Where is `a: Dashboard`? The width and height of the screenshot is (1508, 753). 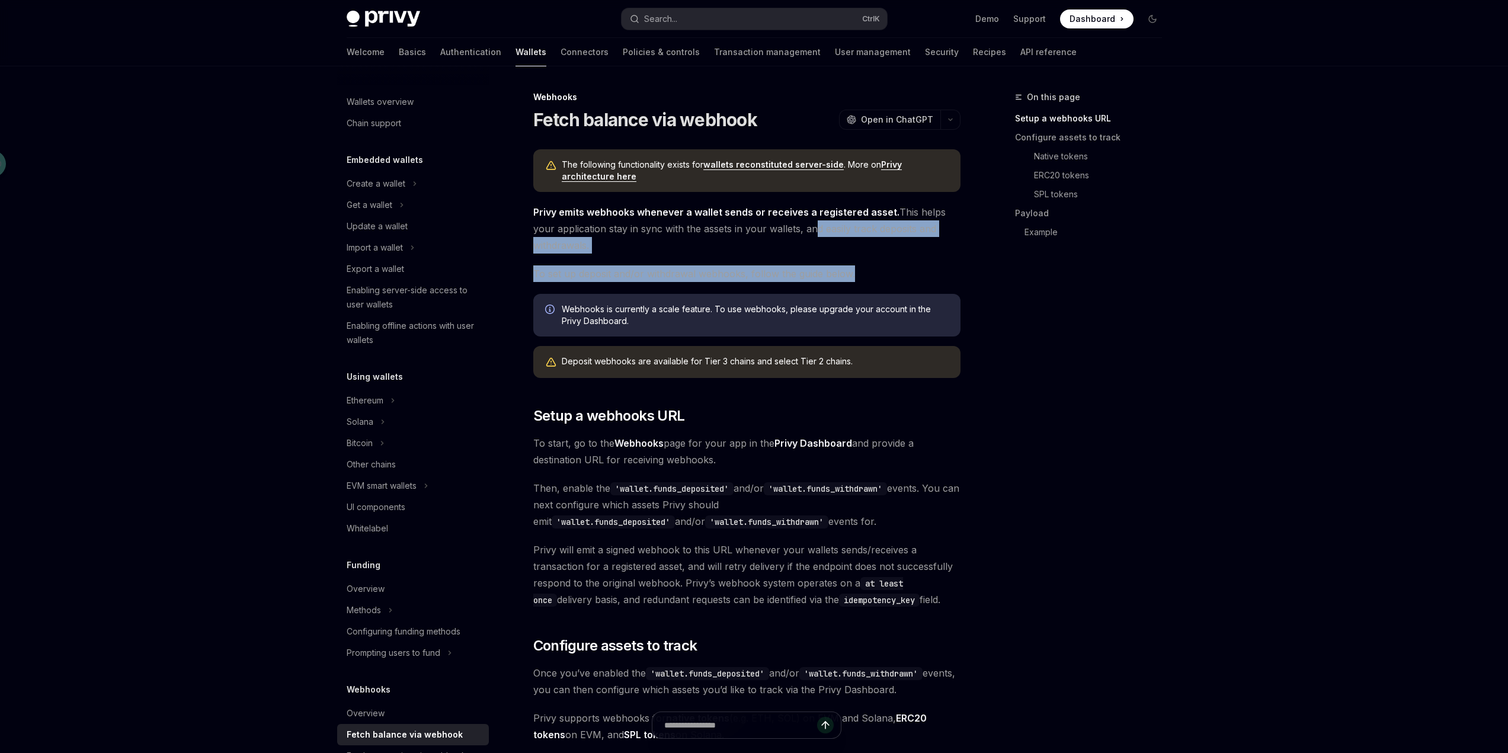 a: Dashboard is located at coordinates (1097, 19).